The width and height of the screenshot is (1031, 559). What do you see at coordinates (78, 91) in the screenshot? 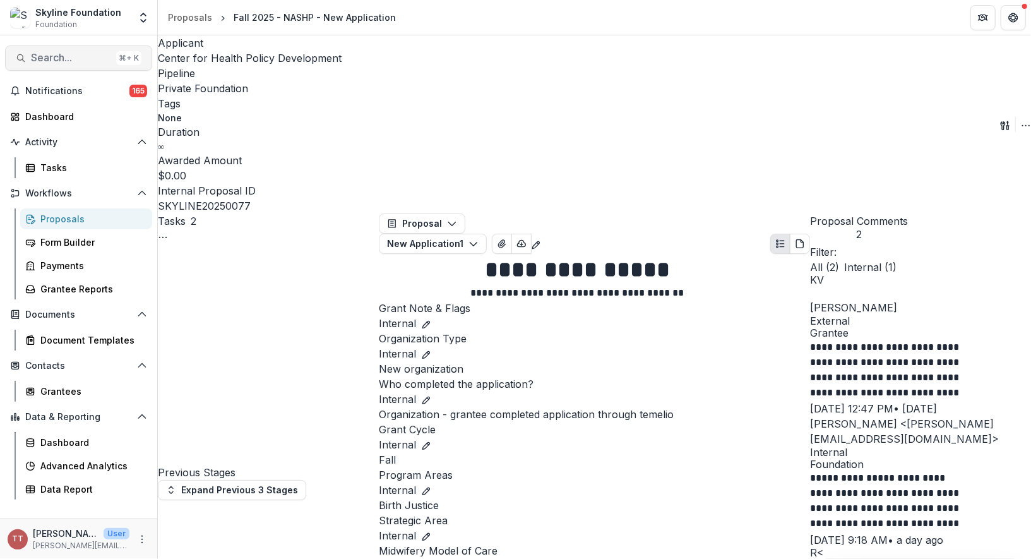
I see `button: Notifications165` at bounding box center [78, 91].